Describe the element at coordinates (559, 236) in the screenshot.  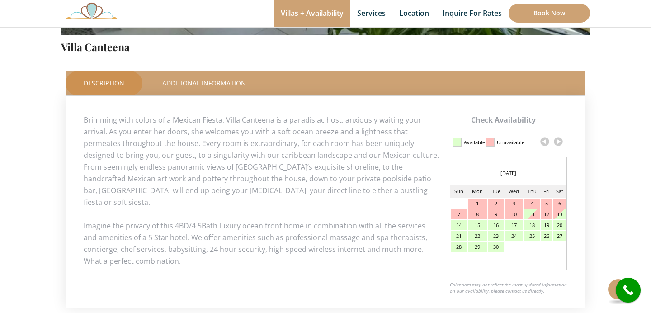
I see `div: 27` at that location.